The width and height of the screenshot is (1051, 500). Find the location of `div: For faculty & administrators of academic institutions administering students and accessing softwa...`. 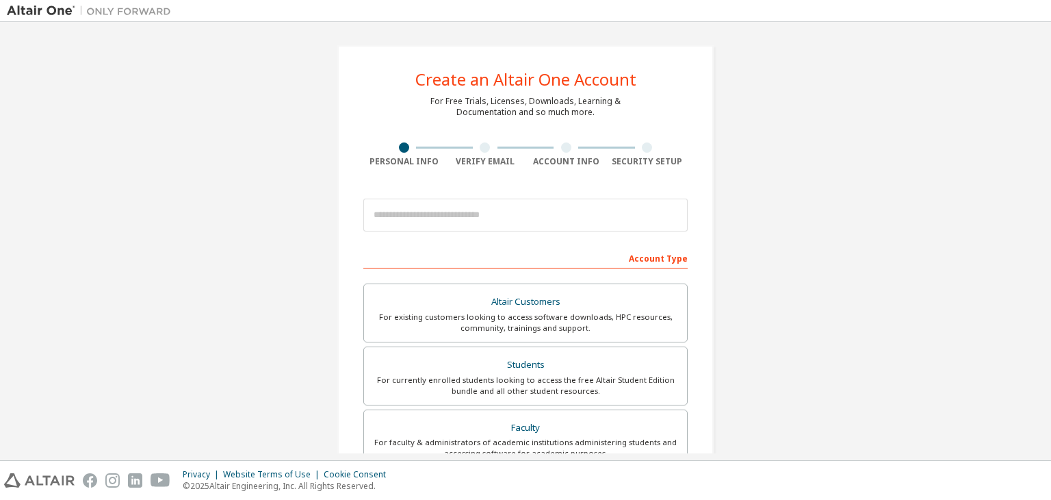

div: For faculty & administrators of academic institutions administering students and accessing softwa... is located at coordinates (526, 448).